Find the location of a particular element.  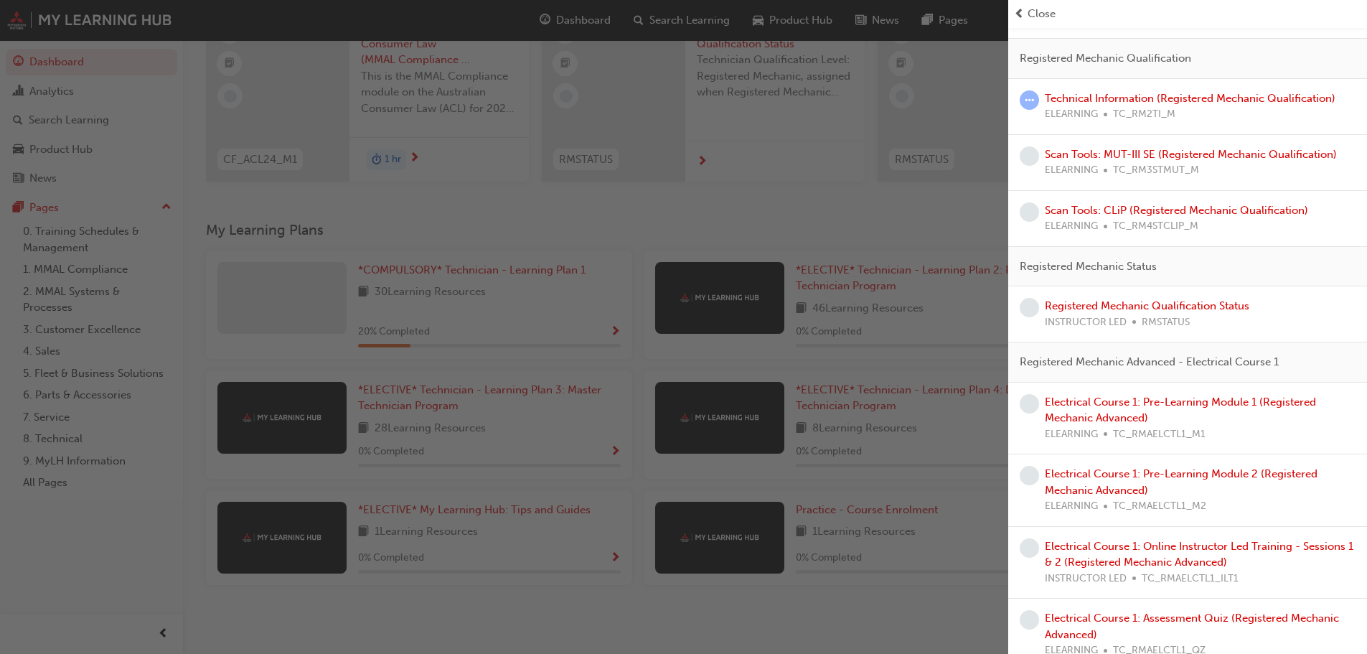

span: TC_RMAELCTL1_M2 is located at coordinates (1160, 506).